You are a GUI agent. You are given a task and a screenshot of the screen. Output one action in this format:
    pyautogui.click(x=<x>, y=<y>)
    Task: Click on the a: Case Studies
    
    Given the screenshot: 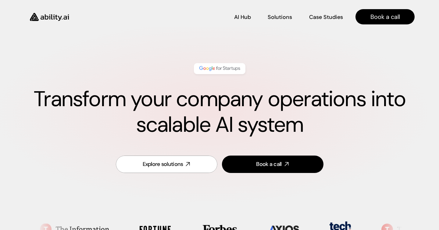 What is the action you would take?
    pyautogui.click(x=326, y=17)
    